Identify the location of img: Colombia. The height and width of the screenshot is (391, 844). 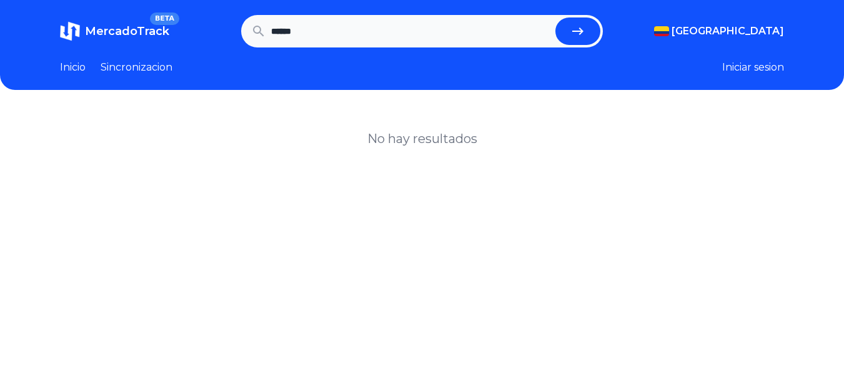
(662, 31).